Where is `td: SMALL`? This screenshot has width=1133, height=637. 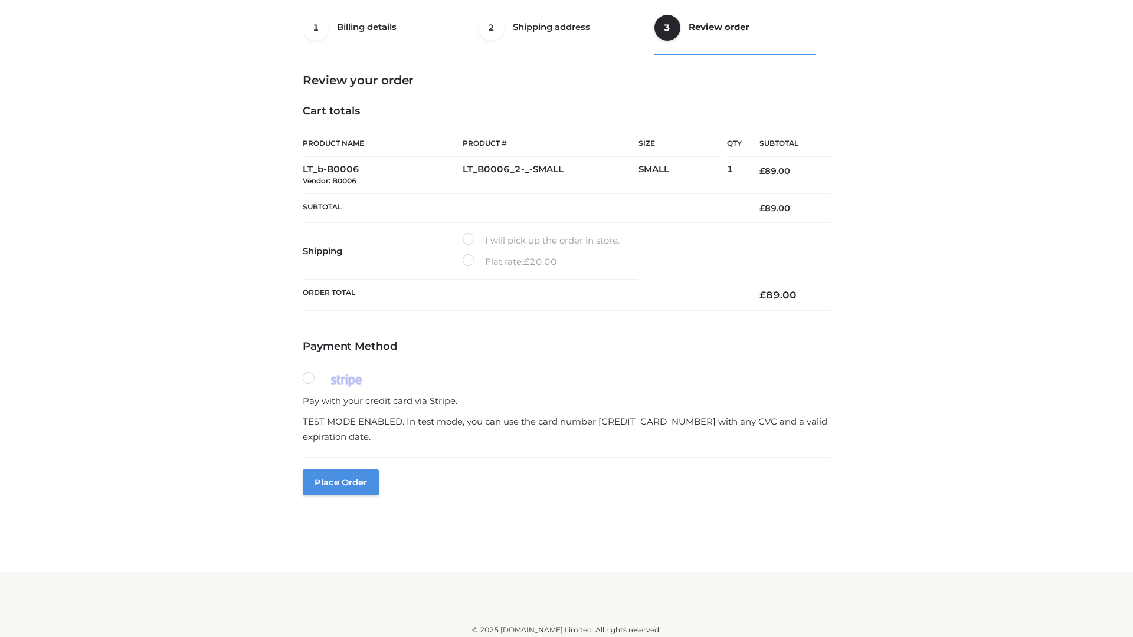 td: SMALL is located at coordinates (683, 175).